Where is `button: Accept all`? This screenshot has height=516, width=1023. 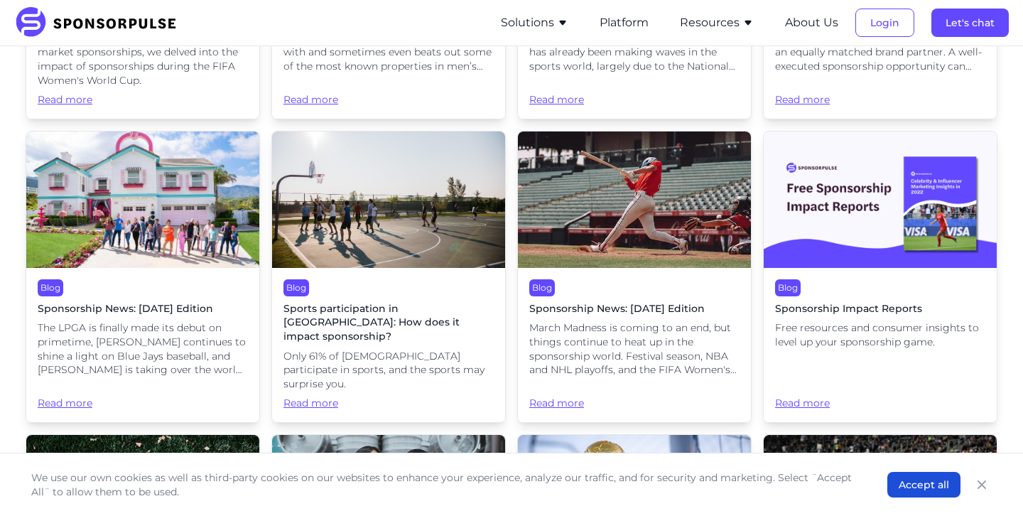 button: Accept all is located at coordinates (924, 485).